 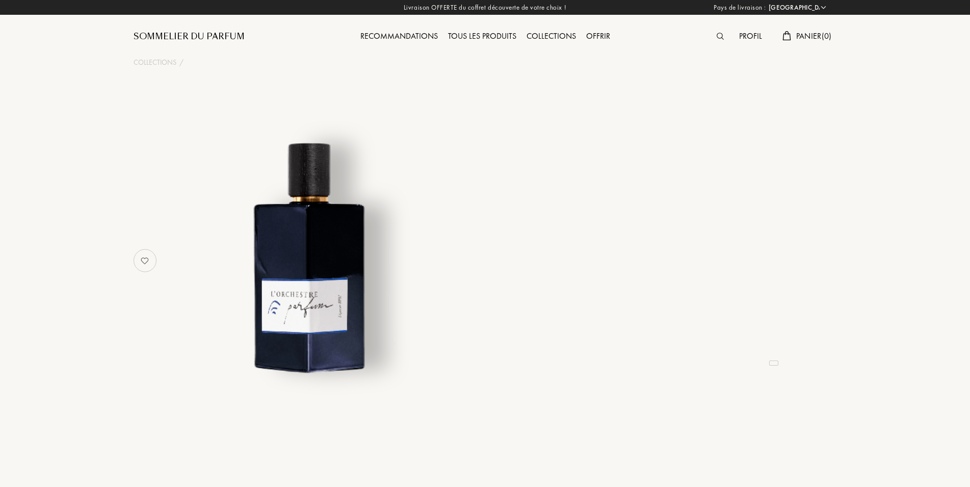 What do you see at coordinates (399, 37) in the screenshot?
I see `div: Recommandations` at bounding box center [399, 37].